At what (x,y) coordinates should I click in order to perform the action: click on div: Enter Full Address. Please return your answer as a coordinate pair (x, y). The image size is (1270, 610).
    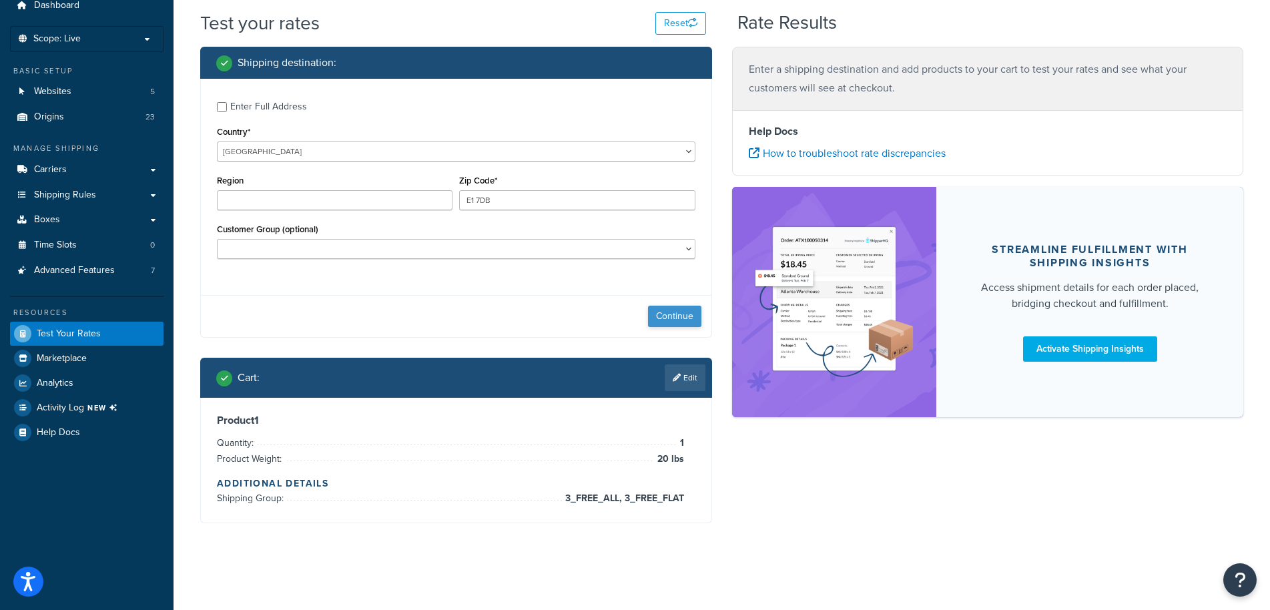
    Looking at the image, I should click on (268, 107).